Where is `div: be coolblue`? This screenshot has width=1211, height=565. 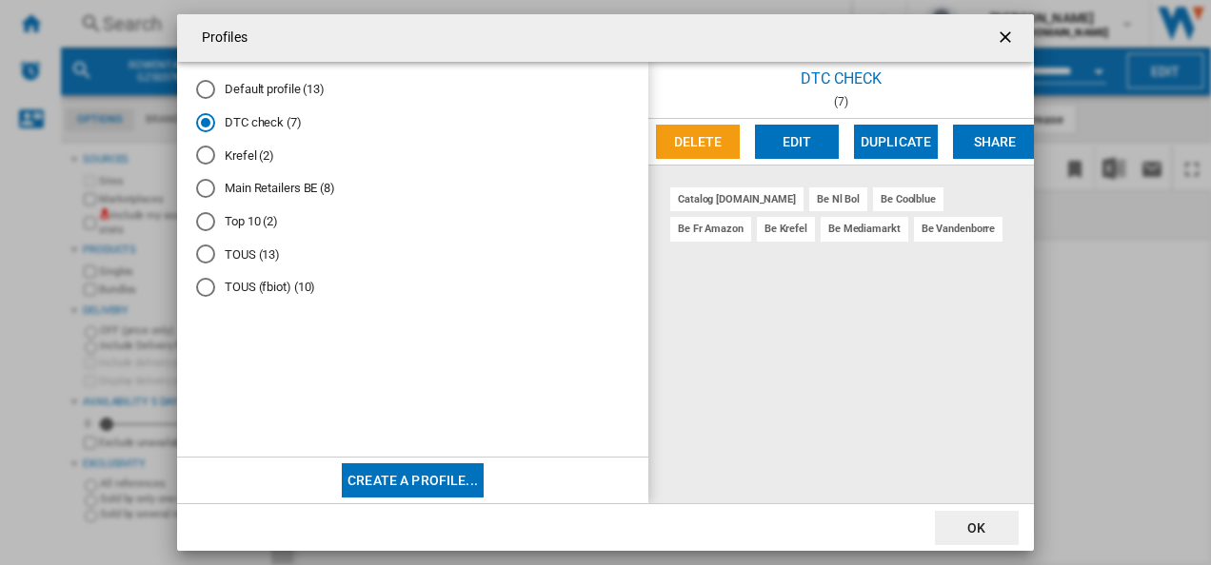
div: be coolblue is located at coordinates (908, 199).